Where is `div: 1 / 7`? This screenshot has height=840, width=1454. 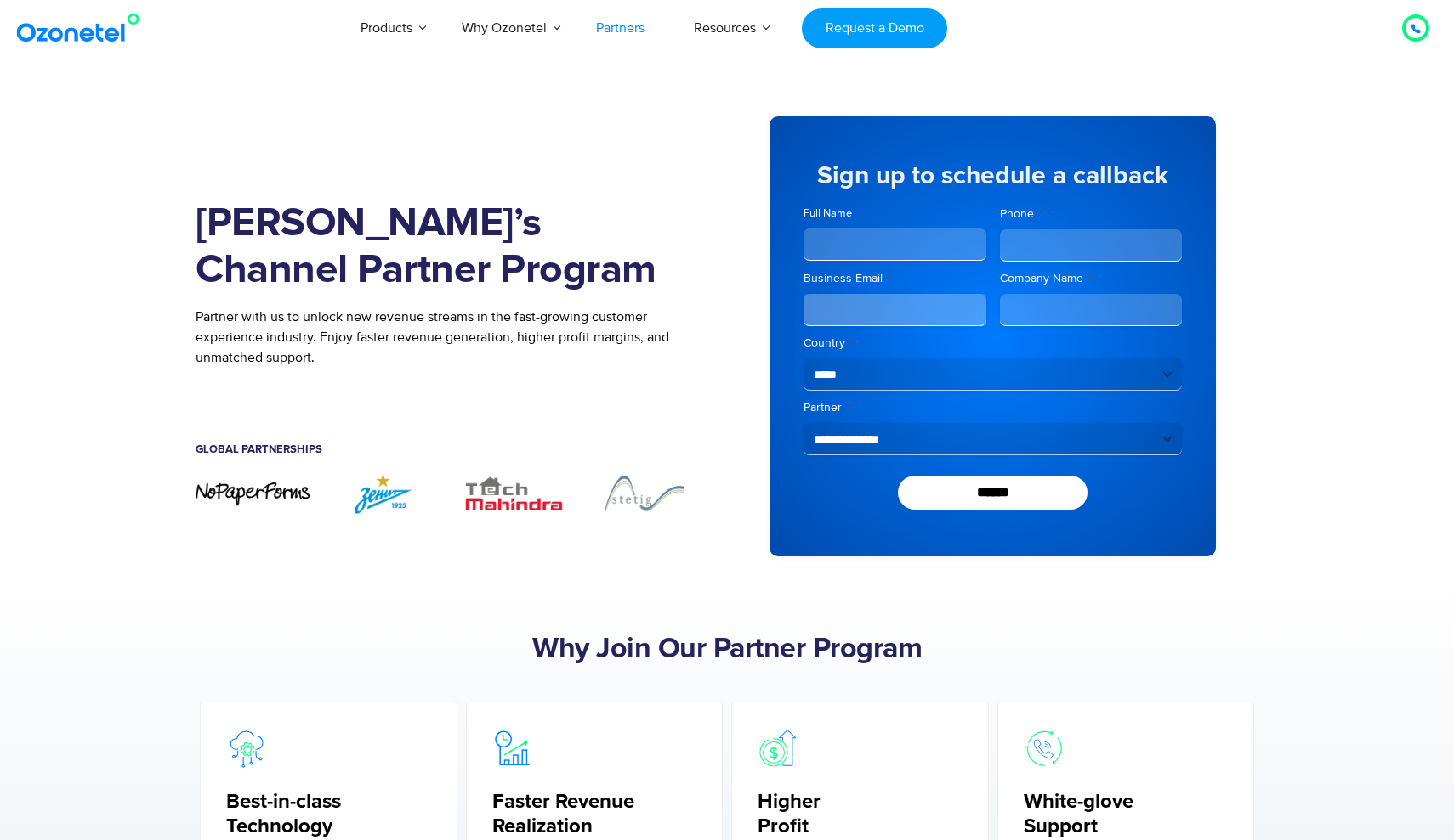 div: 1 / 7 is located at coordinates (252, 493).